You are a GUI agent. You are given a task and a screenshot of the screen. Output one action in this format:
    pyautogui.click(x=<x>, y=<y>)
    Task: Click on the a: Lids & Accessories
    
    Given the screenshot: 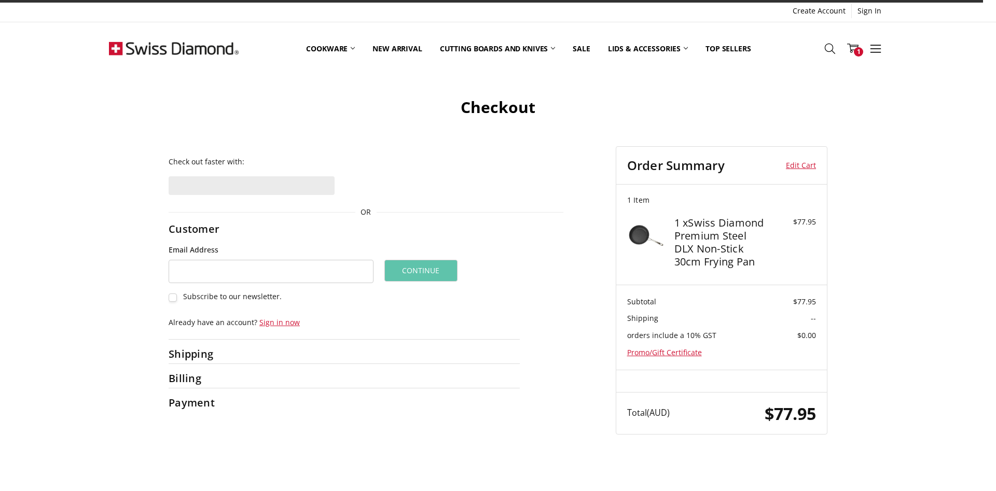 What is the action you would take?
    pyautogui.click(x=648, y=48)
    